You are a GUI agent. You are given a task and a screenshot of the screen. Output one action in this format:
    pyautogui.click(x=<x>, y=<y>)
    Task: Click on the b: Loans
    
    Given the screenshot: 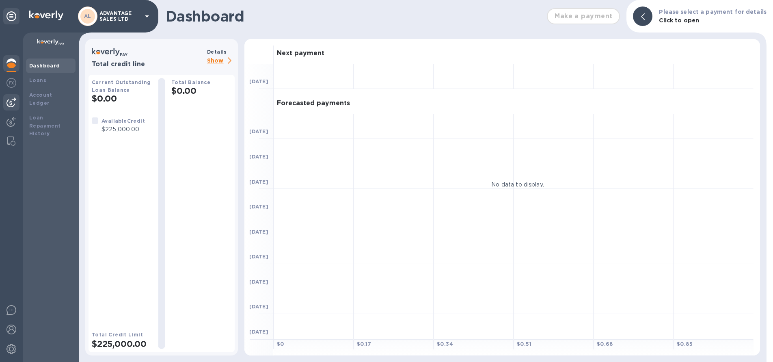 What is the action you would take?
    pyautogui.click(x=38, y=80)
    